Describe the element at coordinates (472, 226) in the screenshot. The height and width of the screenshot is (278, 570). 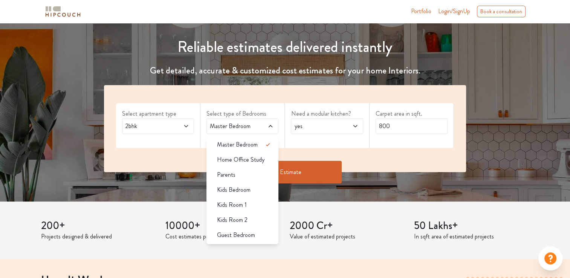
I see `h3: 50 Lakhs+` at that location.